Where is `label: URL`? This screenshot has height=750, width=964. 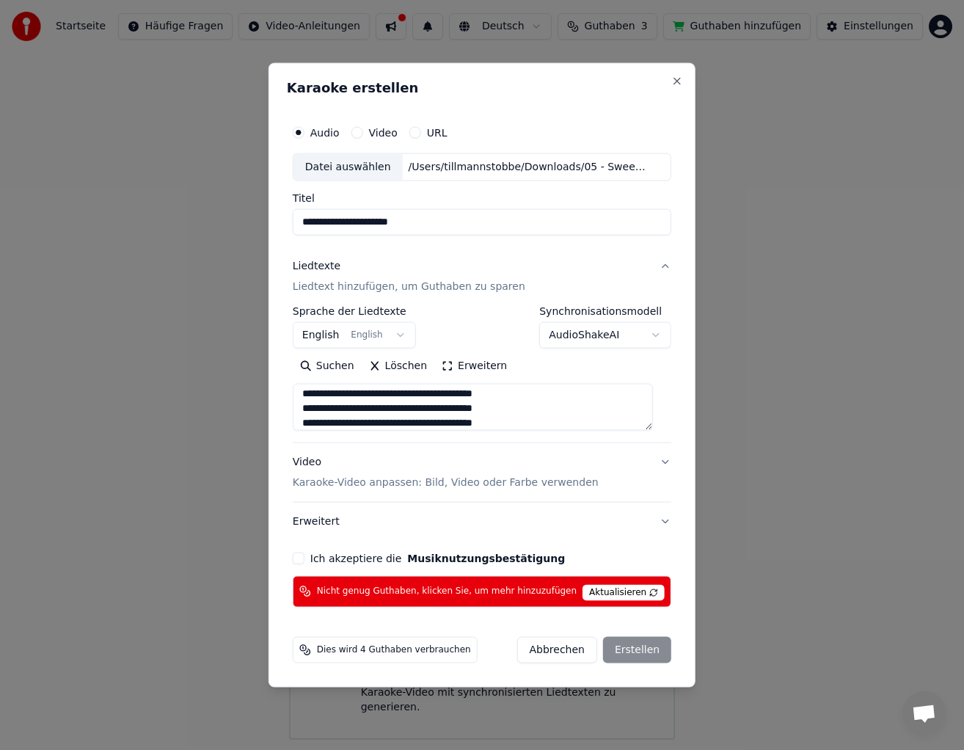
label: URL is located at coordinates (437, 133).